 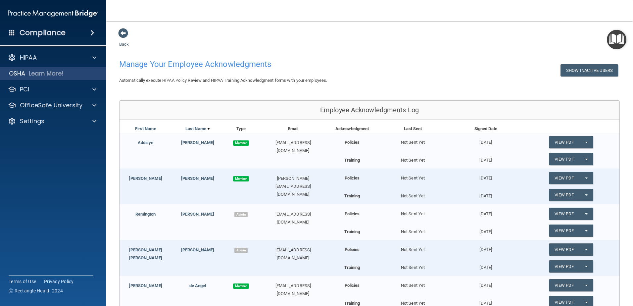 What do you see at coordinates (485, 129) in the screenshot?
I see `div: Signed Date` at bounding box center [485, 129].